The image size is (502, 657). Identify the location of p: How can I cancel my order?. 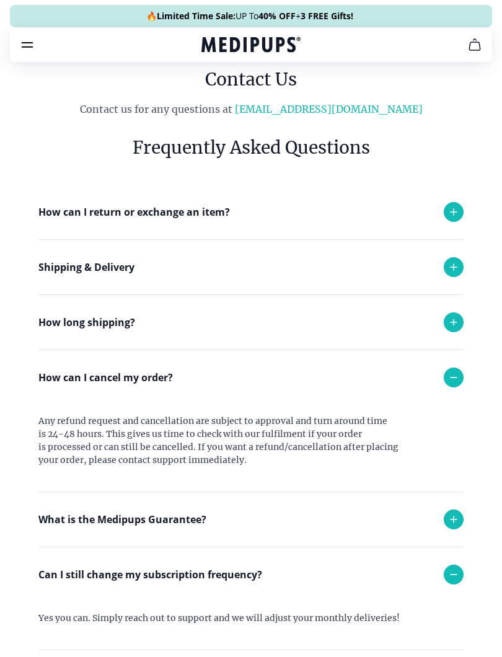
(105, 377).